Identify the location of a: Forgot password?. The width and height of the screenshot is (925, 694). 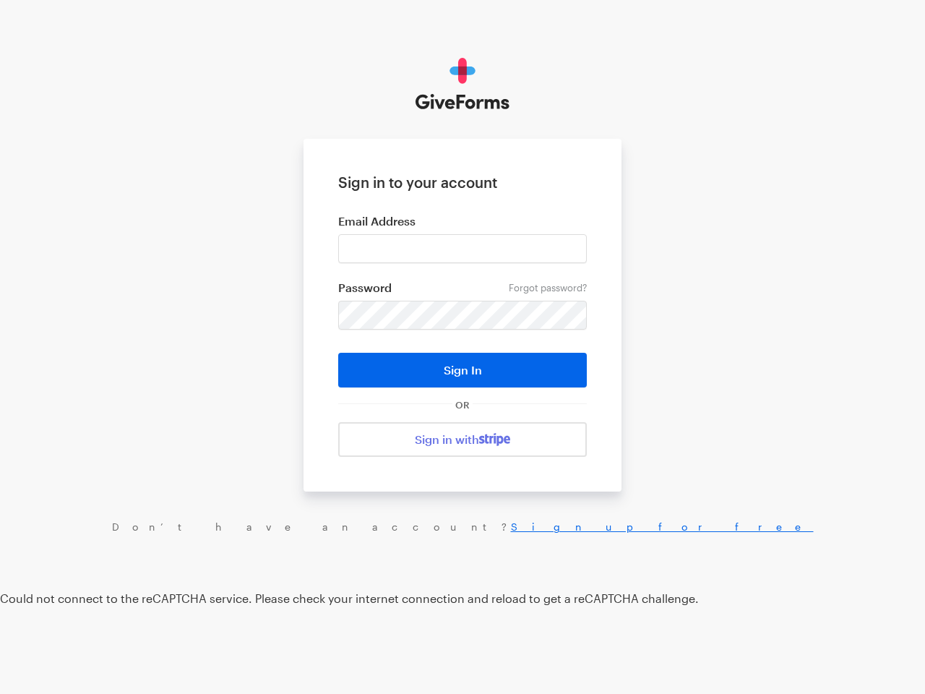
(548, 288).